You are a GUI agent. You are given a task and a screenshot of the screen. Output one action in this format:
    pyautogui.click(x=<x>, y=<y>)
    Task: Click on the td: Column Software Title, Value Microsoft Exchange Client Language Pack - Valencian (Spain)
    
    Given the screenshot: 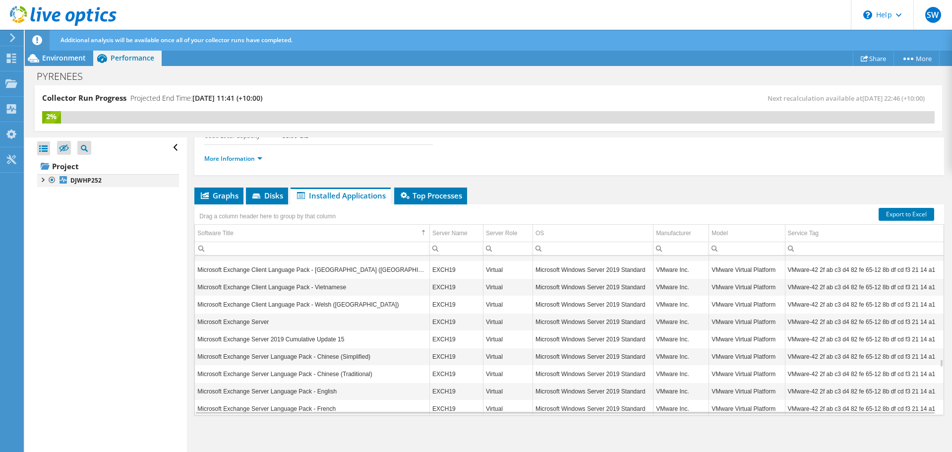 What is the action you would take?
    pyautogui.click(x=312, y=269)
    